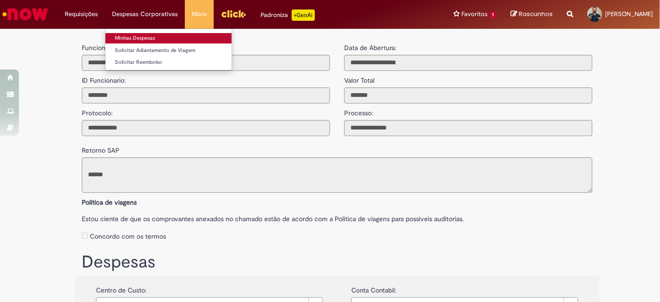  I want to click on span: Favoritos, so click(474, 14).